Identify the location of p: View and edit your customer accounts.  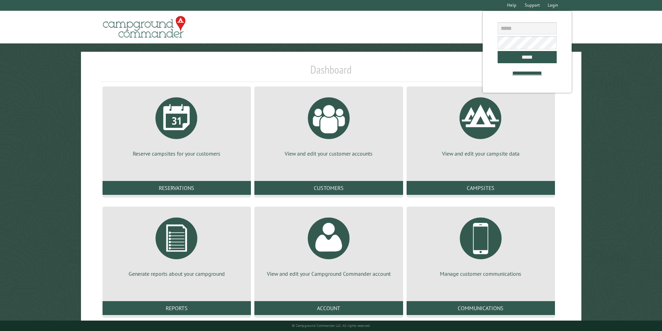
(329, 154).